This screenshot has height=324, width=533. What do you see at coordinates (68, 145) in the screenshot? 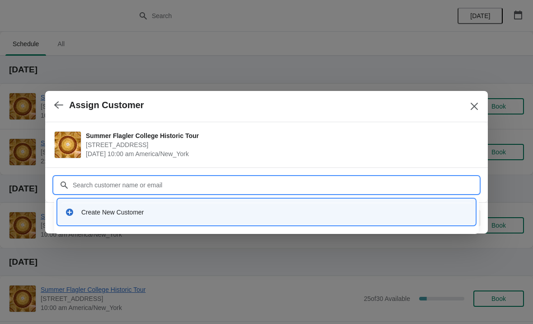
I see `img: Summer Flagler College Historic Tour | 74 King Street, St. Augustine, FL, USA | September 7 | 10:...` at bounding box center [68, 145].